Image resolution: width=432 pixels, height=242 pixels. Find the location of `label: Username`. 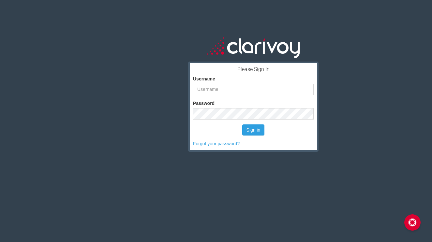

label: Username is located at coordinates (204, 79).